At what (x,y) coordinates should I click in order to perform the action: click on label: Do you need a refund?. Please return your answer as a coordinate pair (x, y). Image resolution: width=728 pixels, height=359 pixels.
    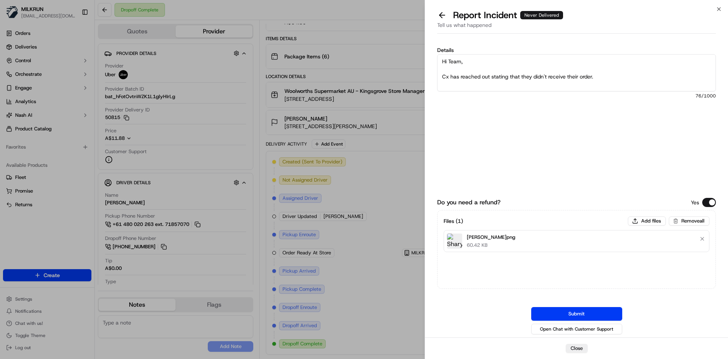
    Looking at the image, I should click on (468, 202).